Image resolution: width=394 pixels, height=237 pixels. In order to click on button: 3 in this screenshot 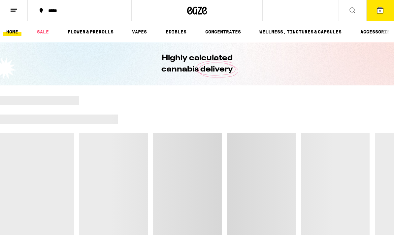, I will do `click(381, 11)`.